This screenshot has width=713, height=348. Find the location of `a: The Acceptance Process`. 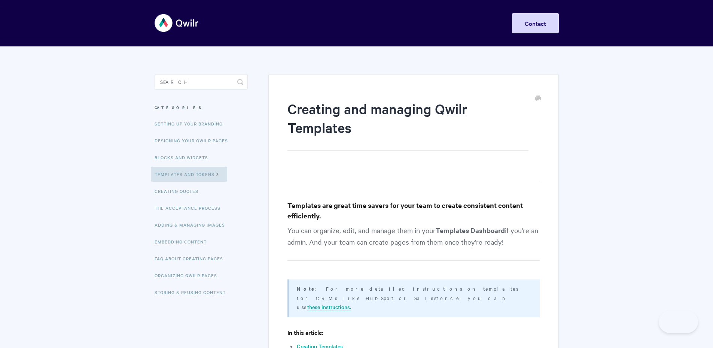

a: The Acceptance Process is located at coordinates (190, 208).